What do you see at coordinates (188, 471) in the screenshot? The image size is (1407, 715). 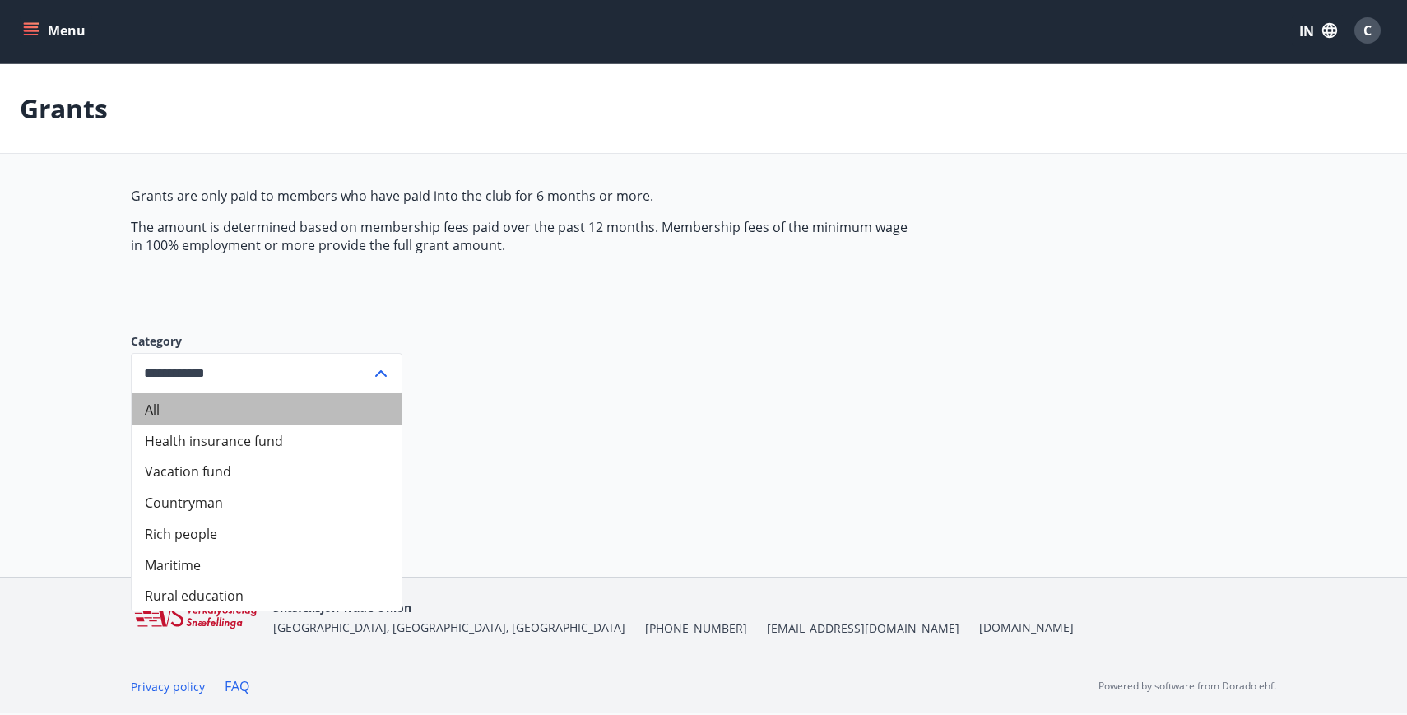 I see `font: Vacation fund` at bounding box center [188, 471].